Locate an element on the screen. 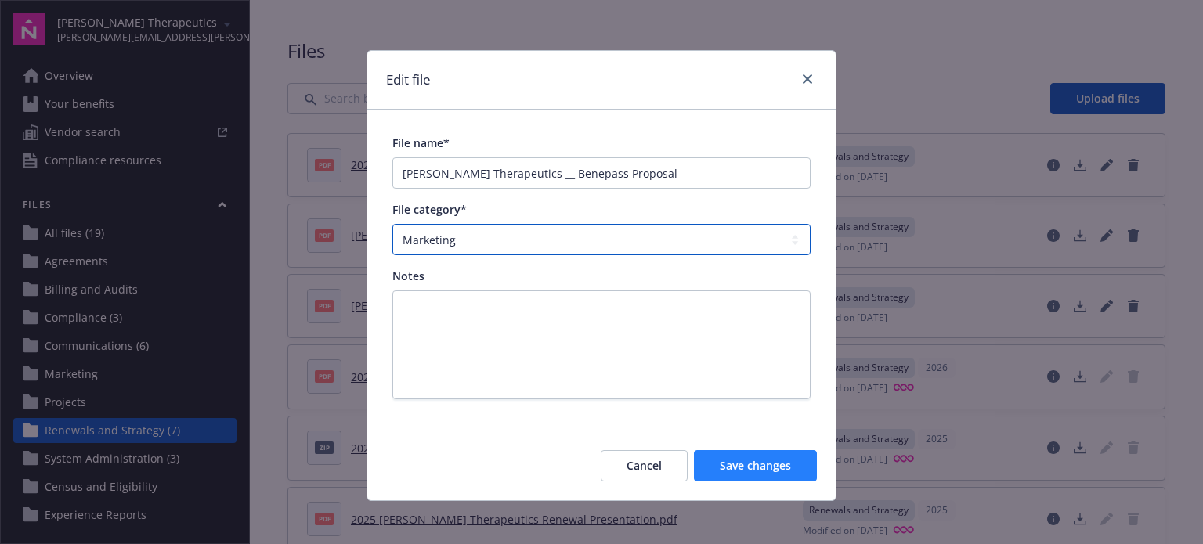 Image resolution: width=1203 pixels, height=544 pixels. span: Cancel is located at coordinates (644, 465).